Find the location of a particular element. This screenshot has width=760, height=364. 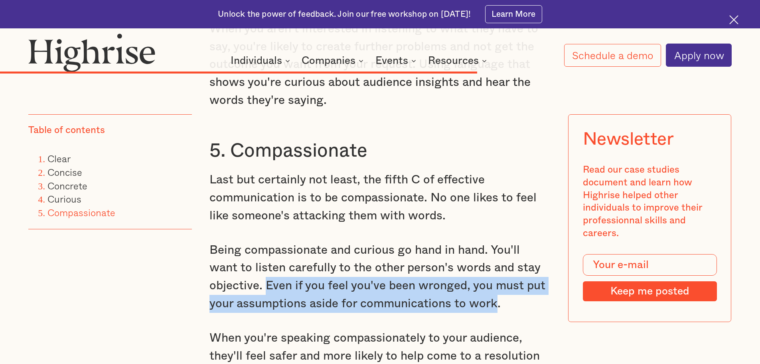

img: Cross icon is located at coordinates (734, 20).